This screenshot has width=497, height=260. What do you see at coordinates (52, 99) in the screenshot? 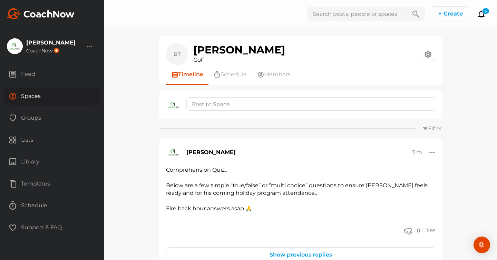
I see `a: Spaces` at bounding box center [52, 99].